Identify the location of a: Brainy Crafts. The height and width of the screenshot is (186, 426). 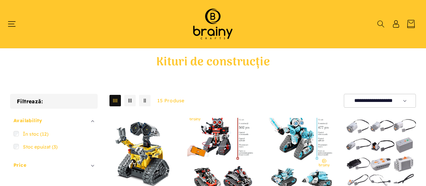
(213, 24).